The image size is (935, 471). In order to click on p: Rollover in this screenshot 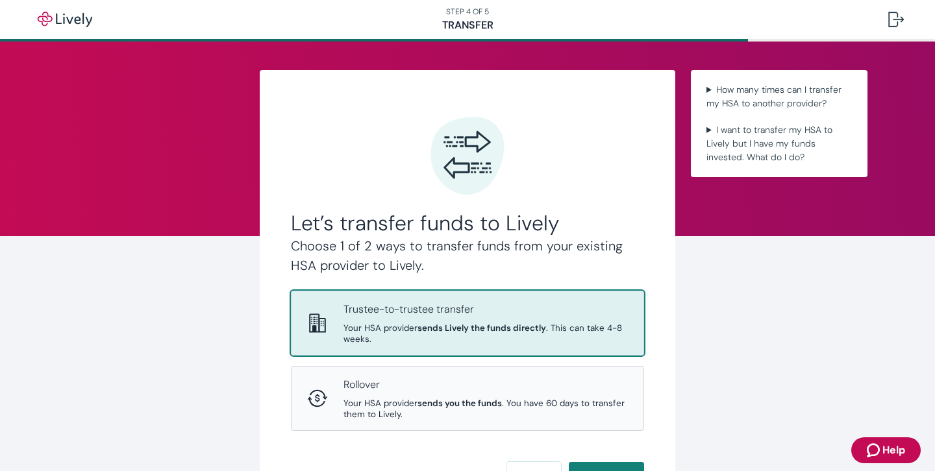, I will do `click(486, 385)`.